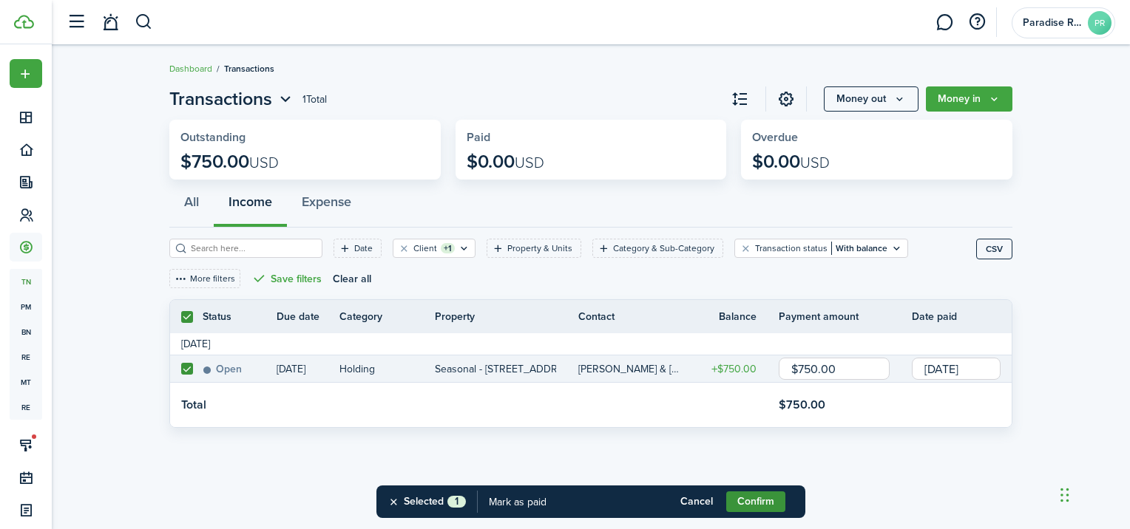 Image resolution: width=1130 pixels, height=529 pixels. What do you see at coordinates (425, 248) in the screenshot?
I see `filter-tag-label: Client` at bounding box center [425, 248].